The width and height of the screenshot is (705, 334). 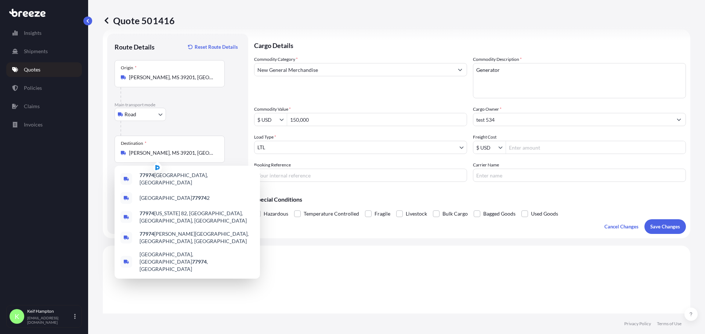 What do you see at coordinates (267, 120) in the screenshot?
I see `input: Commodity Value` at bounding box center [267, 120].